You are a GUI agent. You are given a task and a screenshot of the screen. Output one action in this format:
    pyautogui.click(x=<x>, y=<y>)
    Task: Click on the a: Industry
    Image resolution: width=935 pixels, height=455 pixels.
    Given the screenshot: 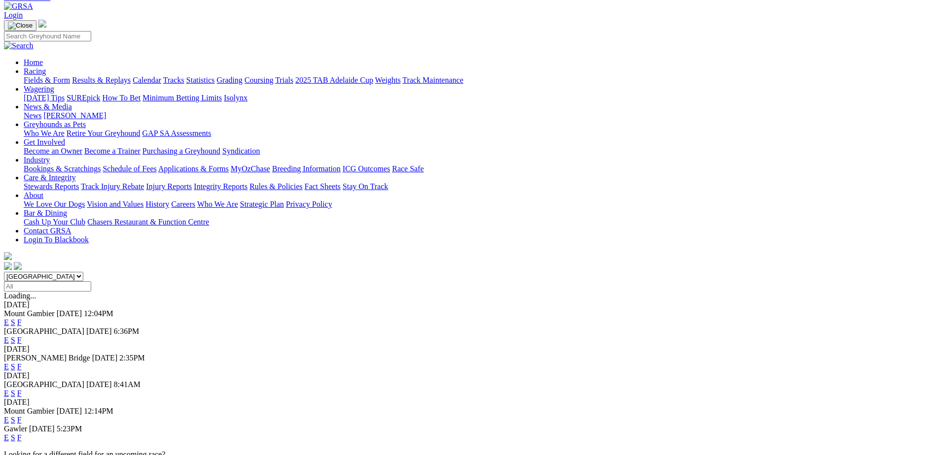 What is the action you would take?
    pyautogui.click(x=36, y=160)
    